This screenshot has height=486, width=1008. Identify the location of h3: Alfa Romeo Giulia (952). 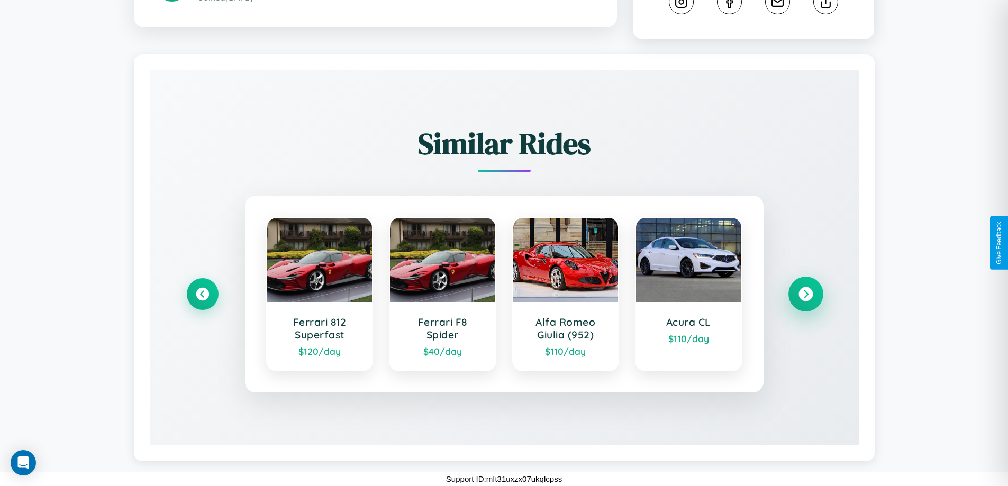
(565, 328).